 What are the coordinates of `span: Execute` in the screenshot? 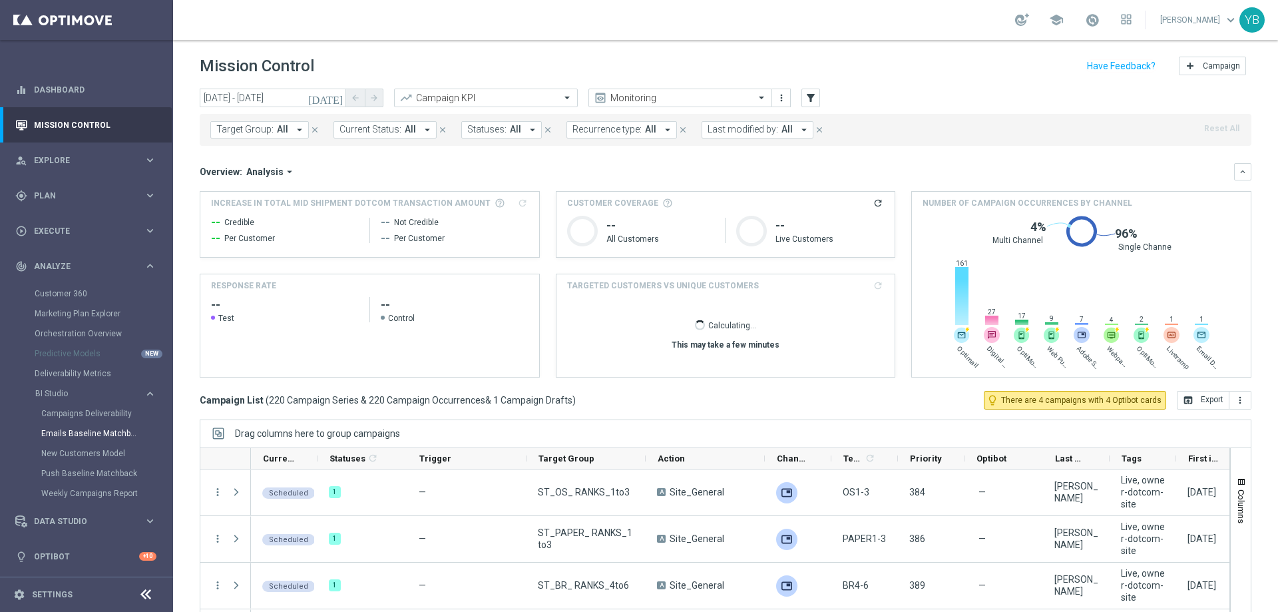 It's located at (89, 231).